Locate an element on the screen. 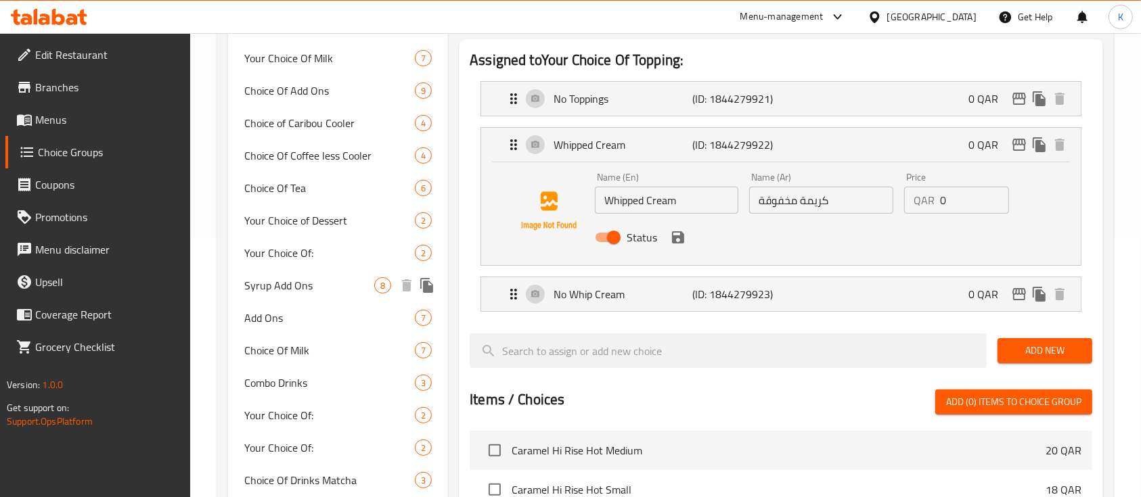  span: Add (0) items to choice group is located at coordinates (1014, 402).